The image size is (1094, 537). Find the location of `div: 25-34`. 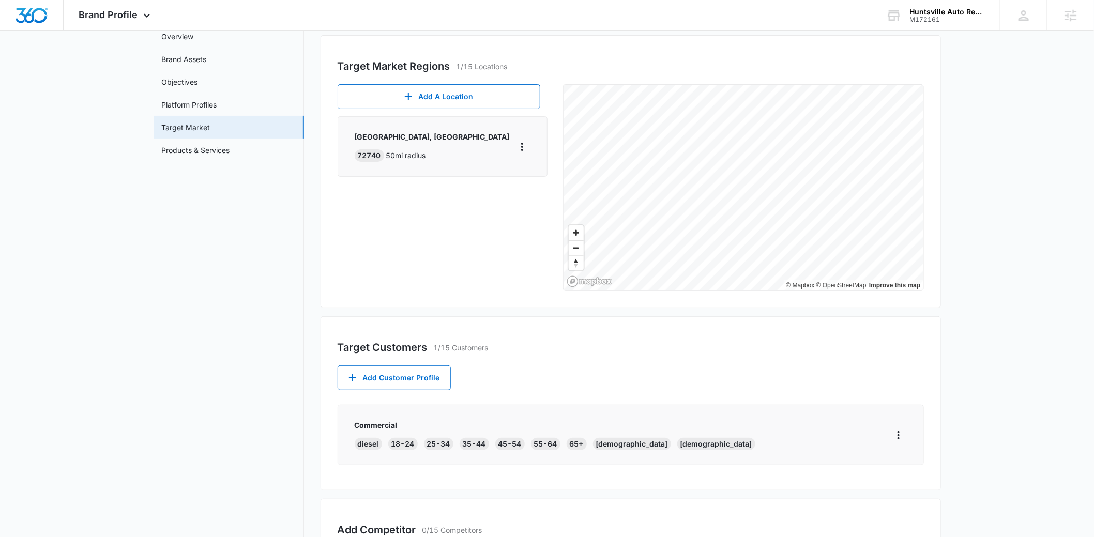

div: 25-34 is located at coordinates (438, 444).